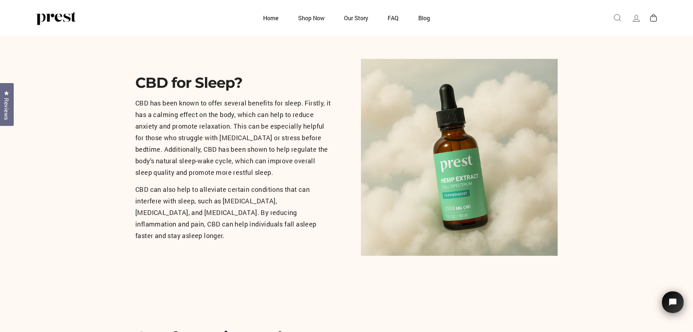 The image size is (693, 332). What do you see at coordinates (234, 212) in the screenshot?
I see `p: CBD can also help to alleviate certain conditions that can interfere with sleep, such as [MEDICAL...` at bounding box center [234, 212].